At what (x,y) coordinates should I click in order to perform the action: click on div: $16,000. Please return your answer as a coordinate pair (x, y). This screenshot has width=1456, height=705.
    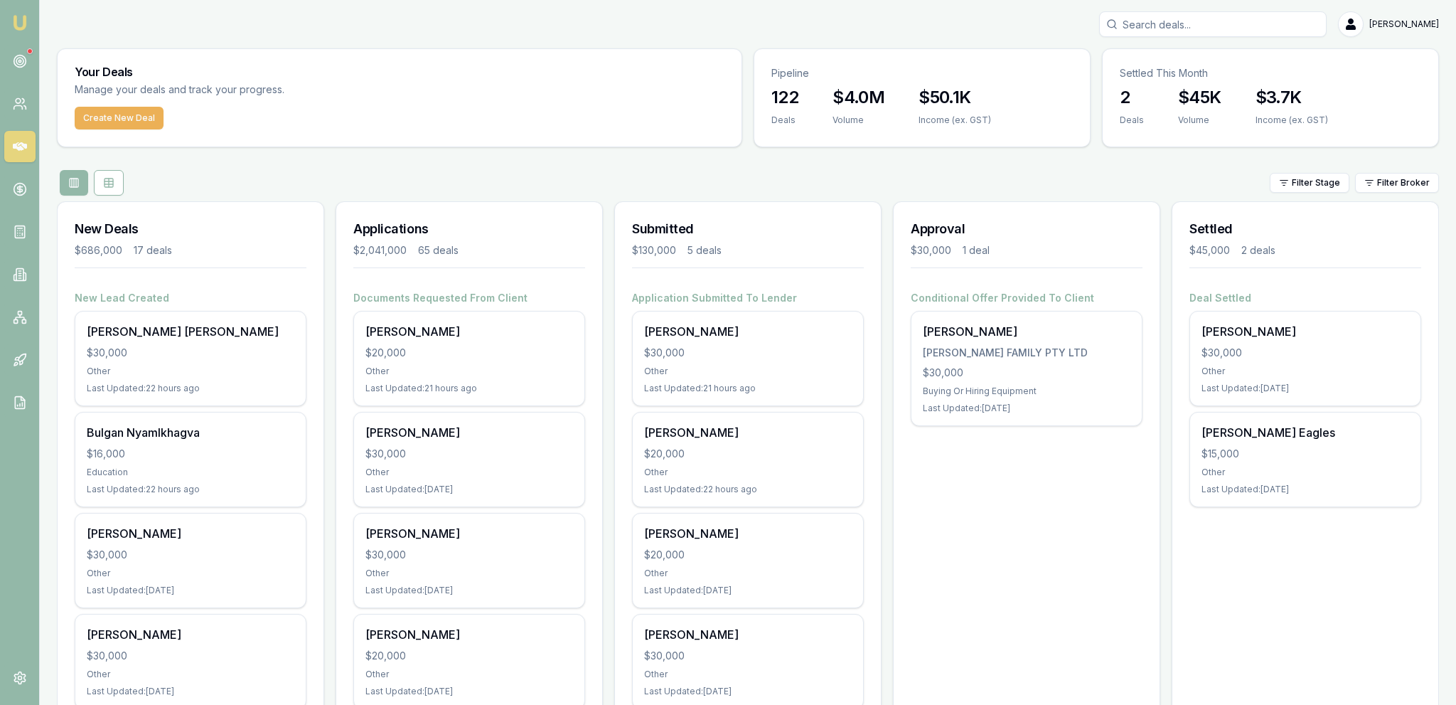
    Looking at the image, I should click on (191, 454).